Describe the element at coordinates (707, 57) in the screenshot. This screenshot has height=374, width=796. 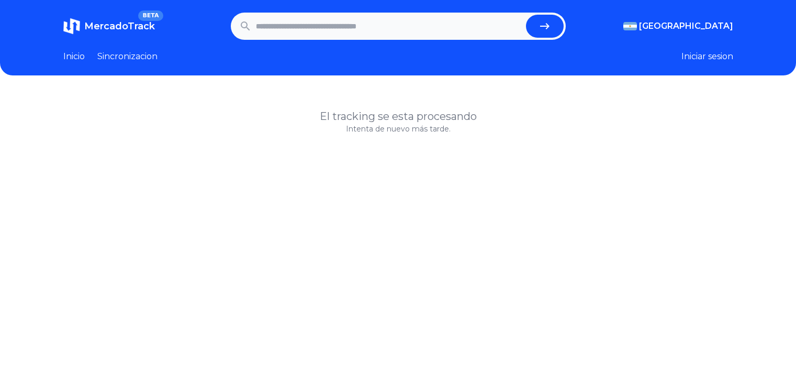
I see `button: Iniciar sesion` at that location.